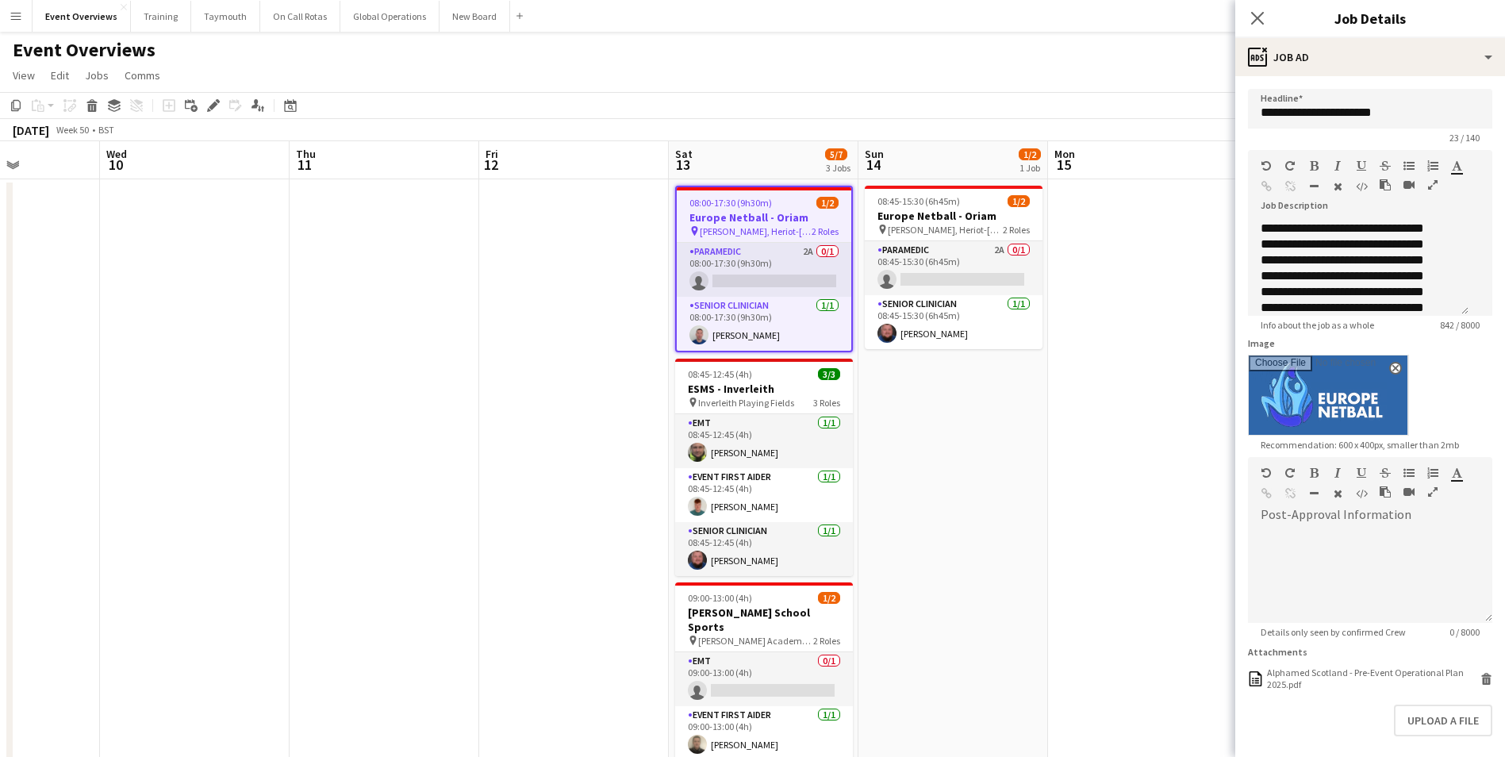  Describe the element at coordinates (97, 75) in the screenshot. I see `a: Jobs` at that location.